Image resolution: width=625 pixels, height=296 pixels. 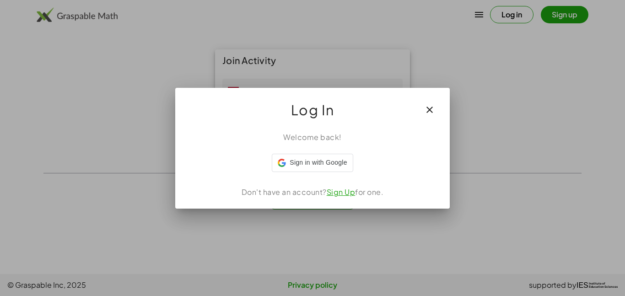 What do you see at coordinates (312, 192) in the screenshot?
I see `div: Don't have an account? for one.` at bounding box center [312, 192].